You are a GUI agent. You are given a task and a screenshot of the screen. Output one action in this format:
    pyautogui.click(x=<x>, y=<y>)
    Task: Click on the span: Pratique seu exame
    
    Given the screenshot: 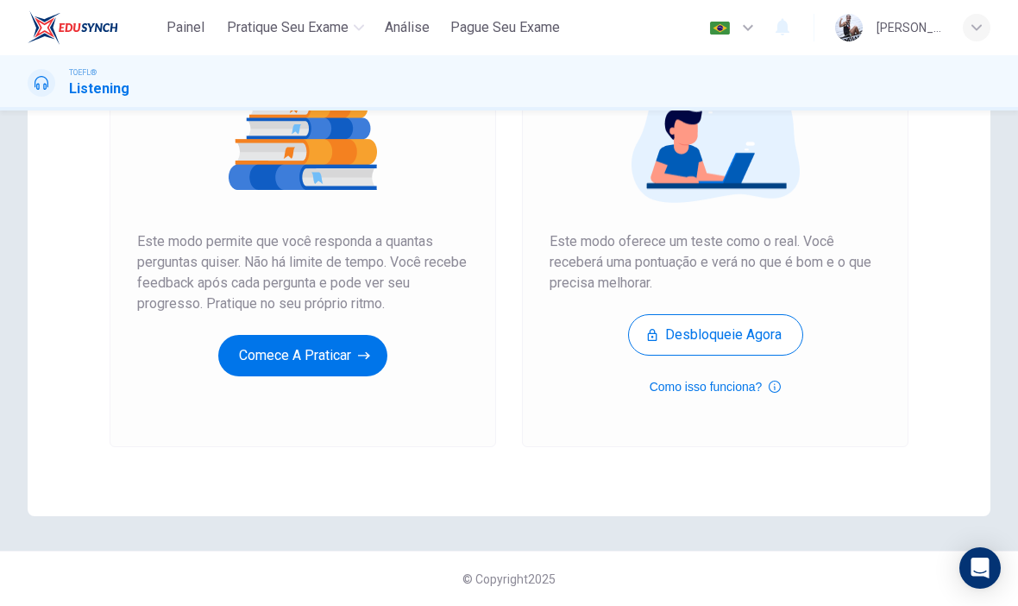 What is the action you would take?
    pyautogui.click(x=287, y=28)
    